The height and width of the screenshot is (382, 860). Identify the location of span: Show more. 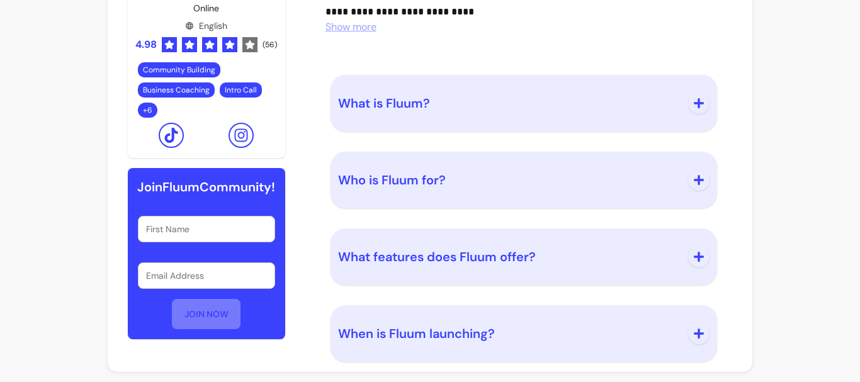
(351, 26).